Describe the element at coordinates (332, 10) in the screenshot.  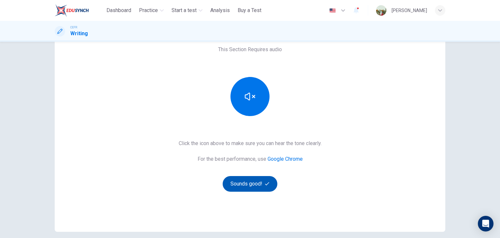
I see `img: en` at that location.